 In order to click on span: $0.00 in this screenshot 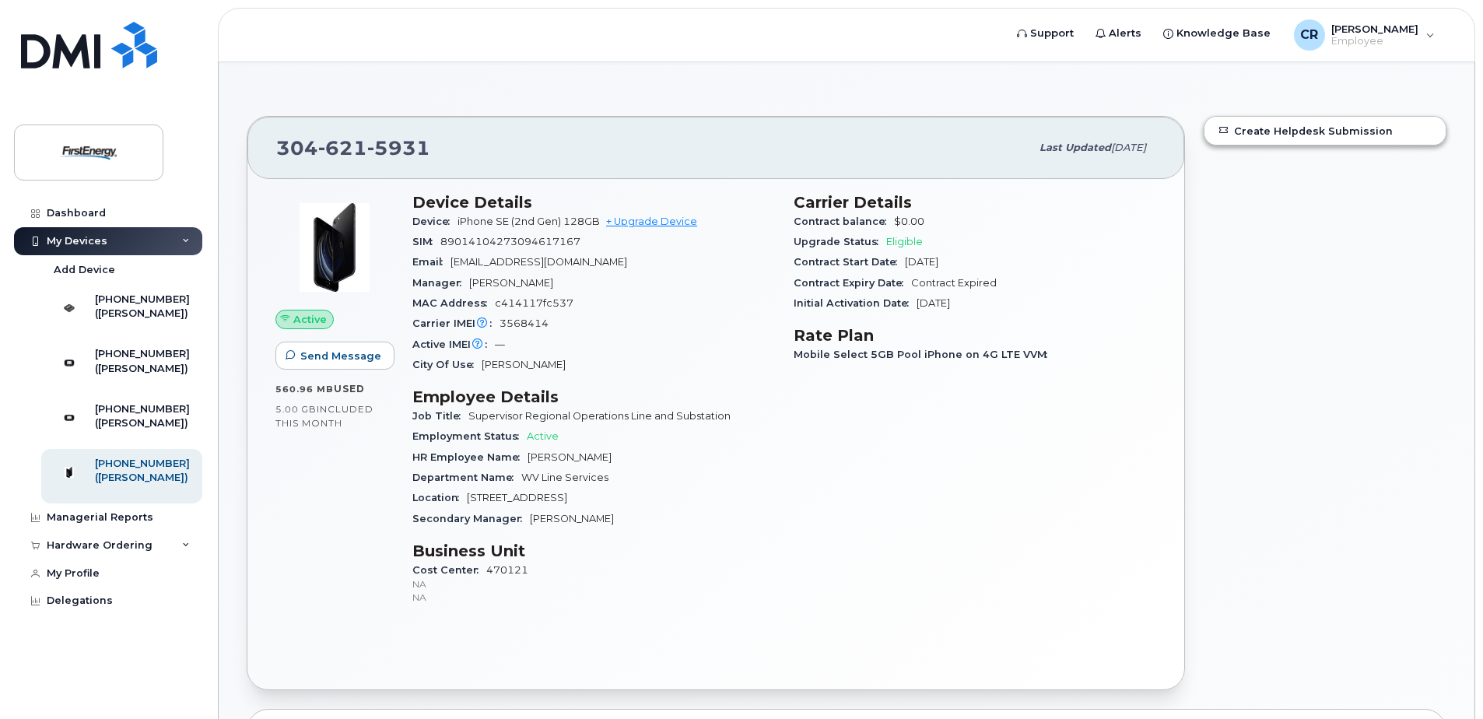, I will do `click(909, 221)`.